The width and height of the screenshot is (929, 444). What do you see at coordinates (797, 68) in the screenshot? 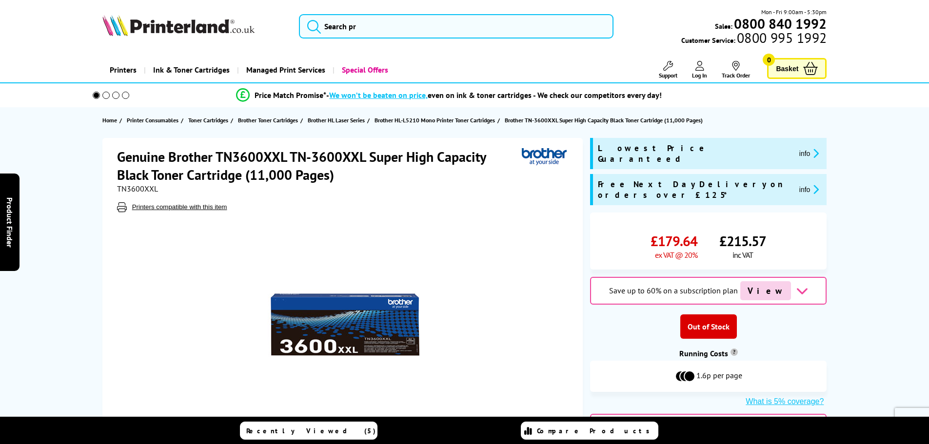
I see `a: Basket 0` at bounding box center [797, 68].